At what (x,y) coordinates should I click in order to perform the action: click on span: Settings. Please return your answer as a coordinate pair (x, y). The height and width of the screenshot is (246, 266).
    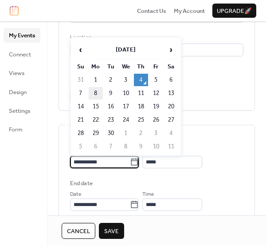
    Looking at the image, I should click on (20, 111).